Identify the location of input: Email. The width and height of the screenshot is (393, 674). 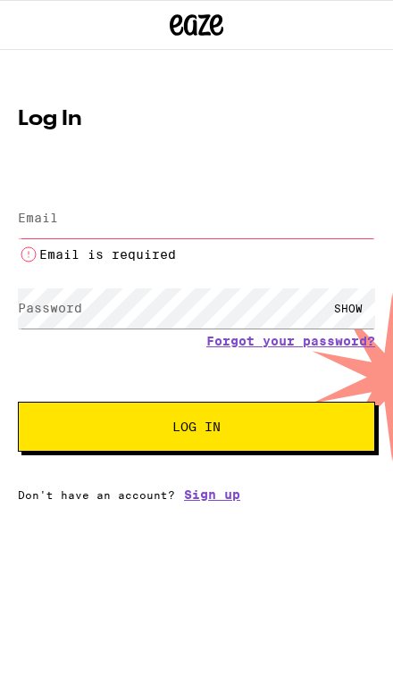
(197, 218).